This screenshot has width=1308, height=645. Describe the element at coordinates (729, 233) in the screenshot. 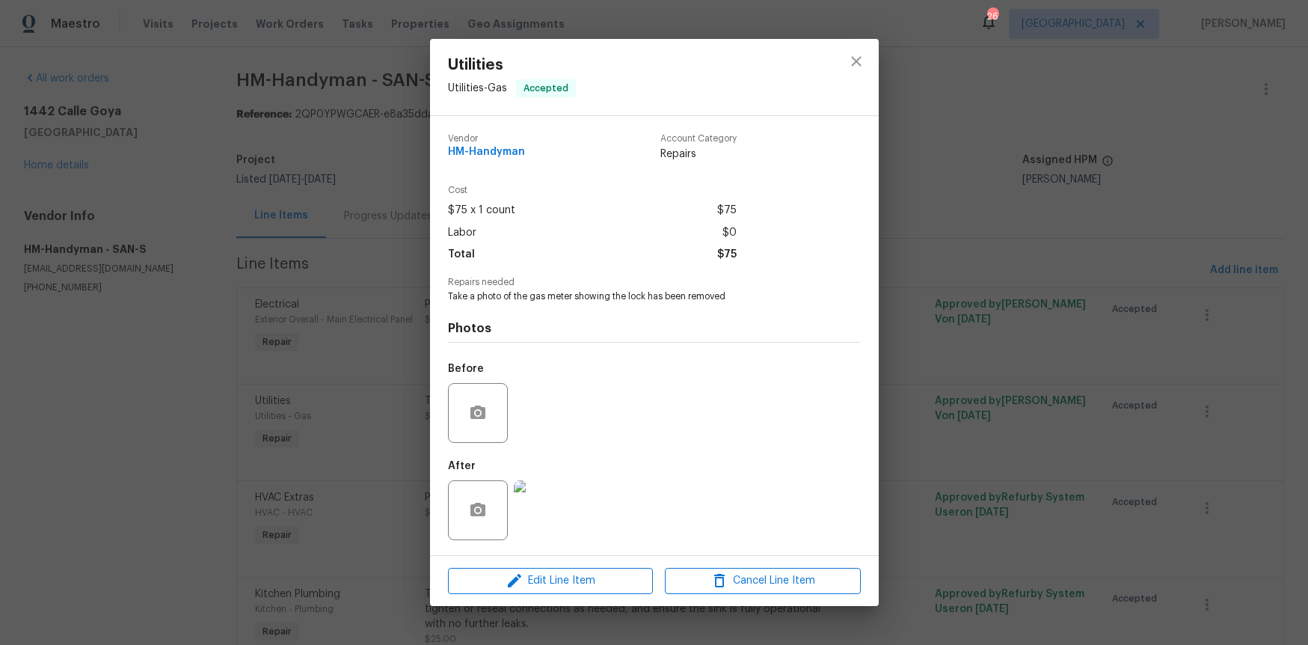

I see `span: $0` at that location.